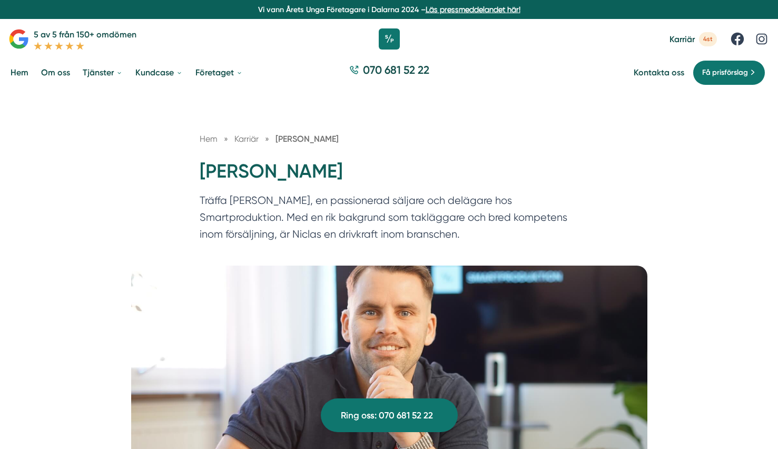 The image size is (778, 449). I want to click on a: Karriär 4st, so click(693, 39).